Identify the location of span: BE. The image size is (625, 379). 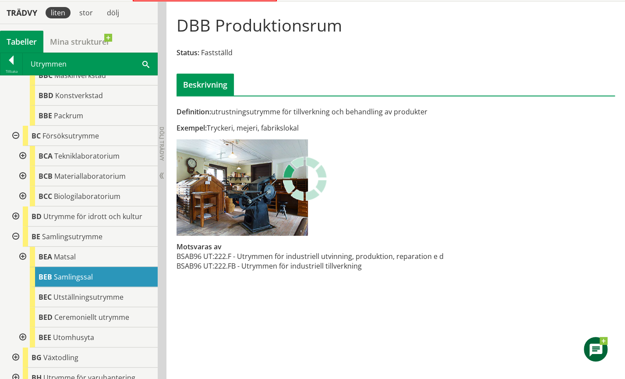
(36, 237).